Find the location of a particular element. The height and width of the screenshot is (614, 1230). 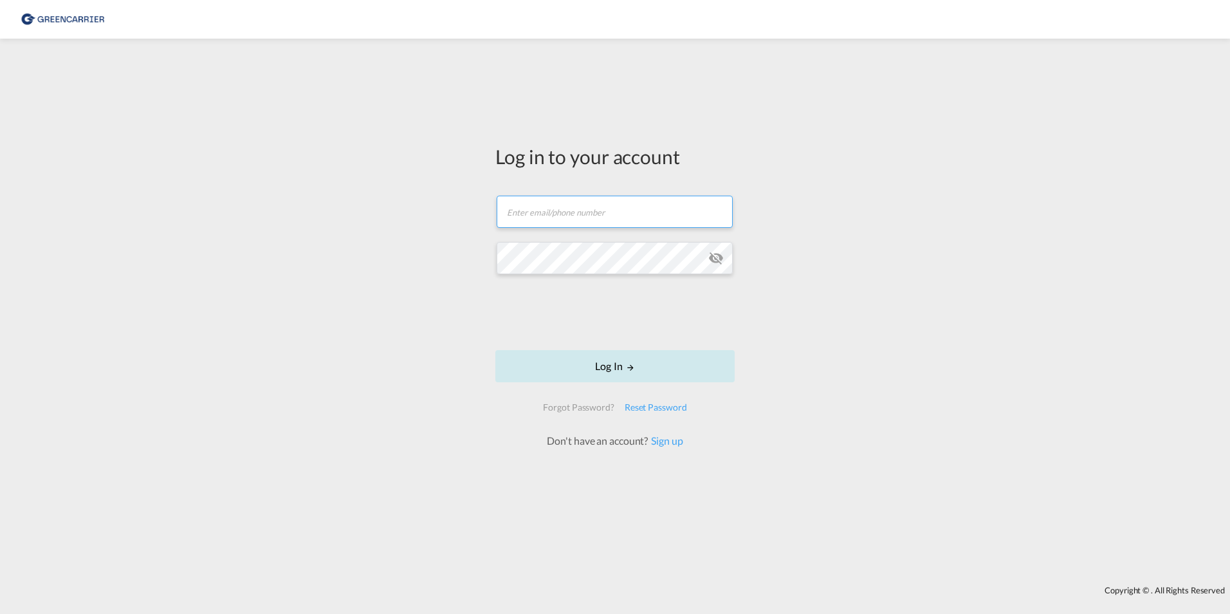

img: 8cf206808afe11efa76fcd1e3d746489.png is located at coordinates (62, 19).